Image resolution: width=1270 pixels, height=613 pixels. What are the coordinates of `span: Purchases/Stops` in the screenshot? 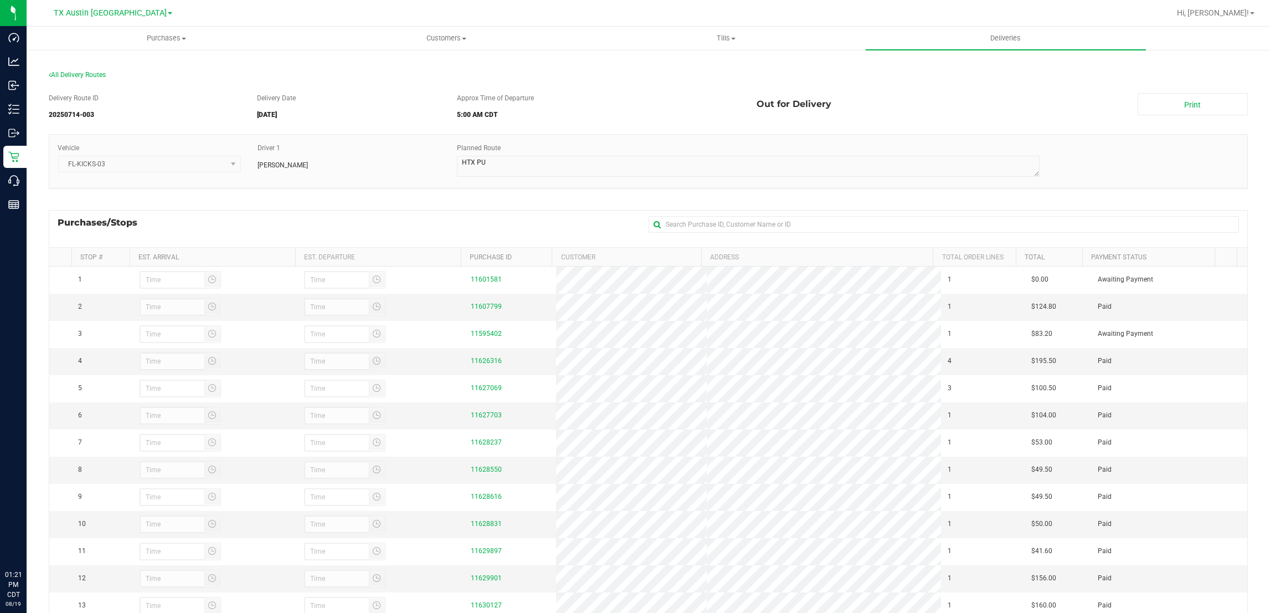 It's located at (103, 223).